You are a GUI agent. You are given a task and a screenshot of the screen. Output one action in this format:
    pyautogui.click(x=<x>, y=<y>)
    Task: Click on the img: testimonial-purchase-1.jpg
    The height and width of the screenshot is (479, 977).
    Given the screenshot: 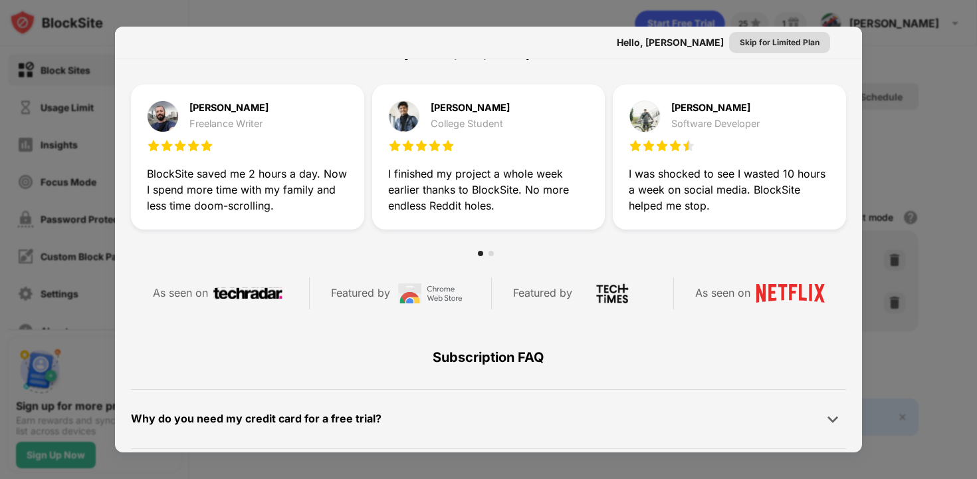 What is the action you would take?
    pyautogui.click(x=163, y=116)
    